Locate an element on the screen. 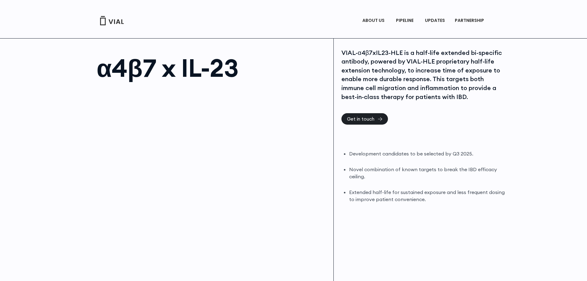  div: VIAL-α4β7xIL23-HLE is a half-life extended bi-specific antibody, powered by VIAL-HLE proprietary ... is located at coordinates (424, 75).